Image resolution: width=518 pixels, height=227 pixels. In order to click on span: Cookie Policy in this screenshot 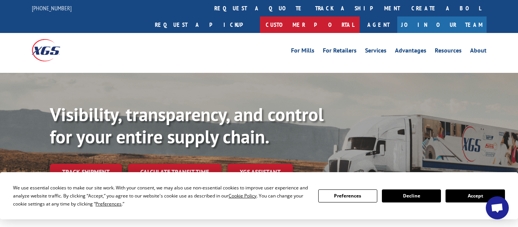, I will do `click(242, 195)`.